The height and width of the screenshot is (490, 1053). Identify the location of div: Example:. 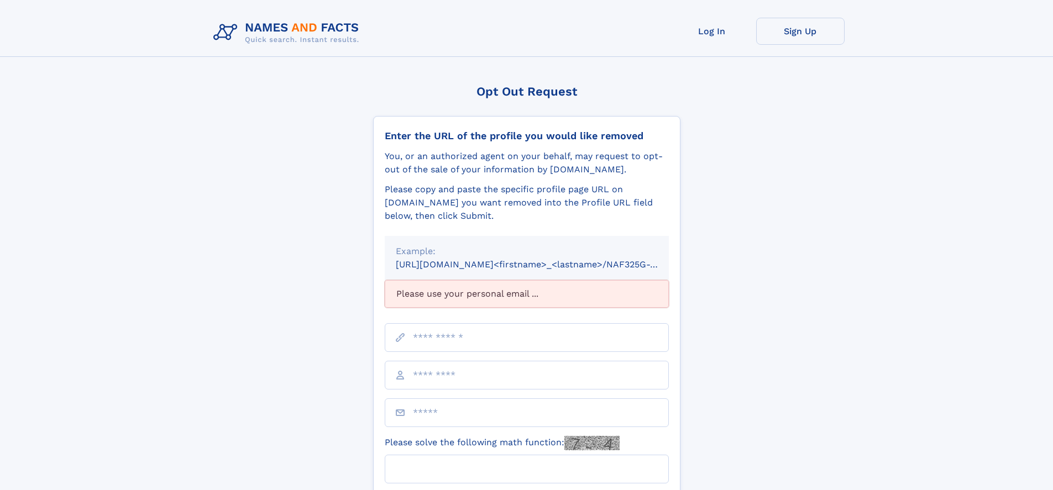
(527, 251).